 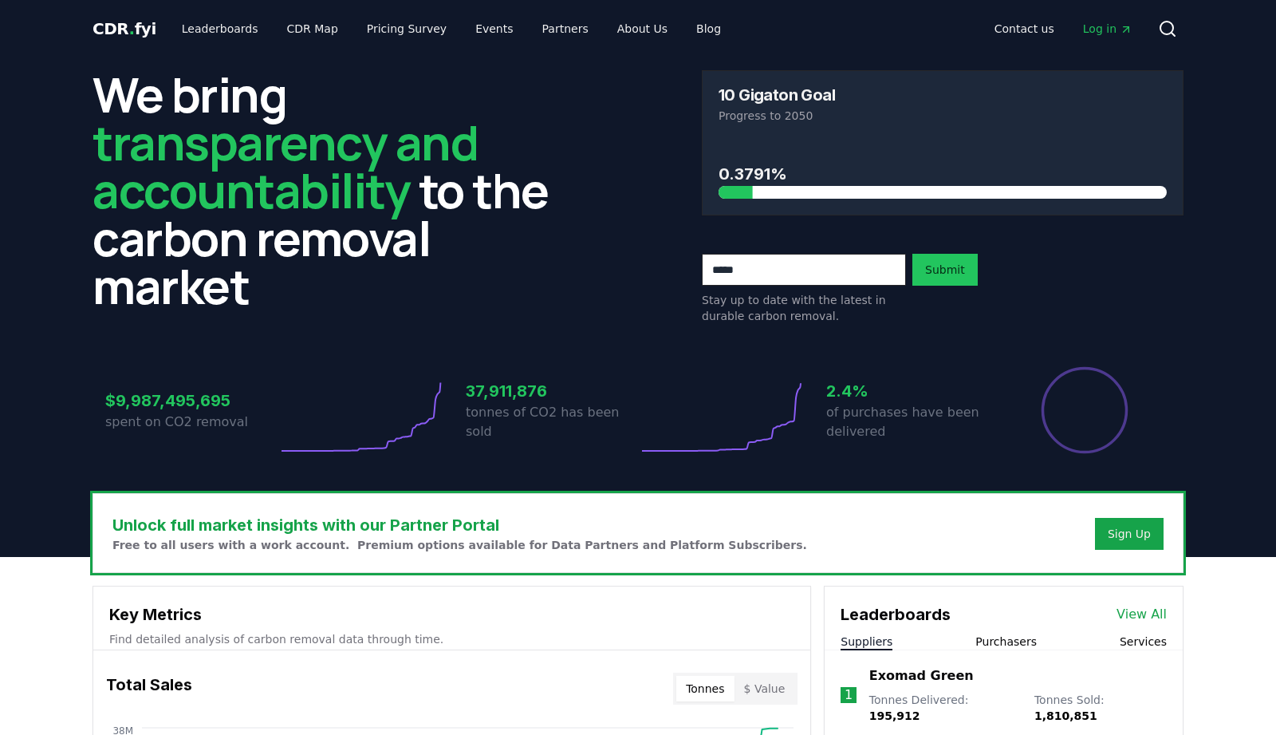 I want to click on h3: 10 Gigaton Goal, so click(x=777, y=95).